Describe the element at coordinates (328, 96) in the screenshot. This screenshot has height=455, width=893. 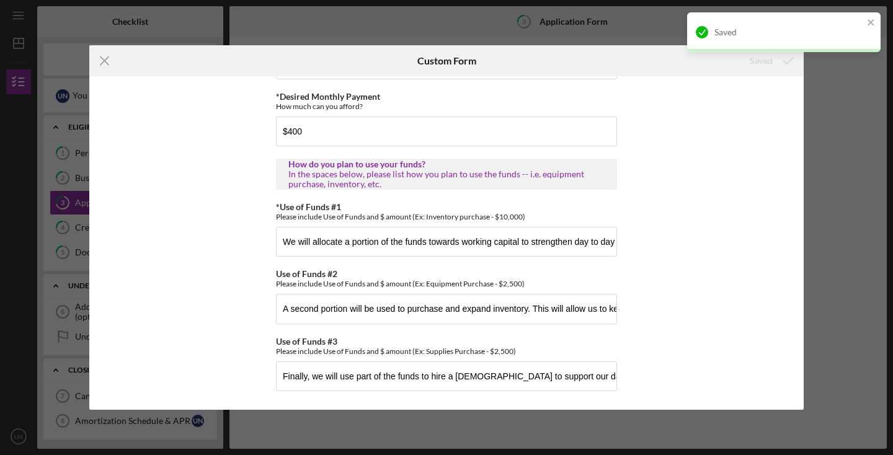
I see `label: *Desired Monthly Payment` at that location.